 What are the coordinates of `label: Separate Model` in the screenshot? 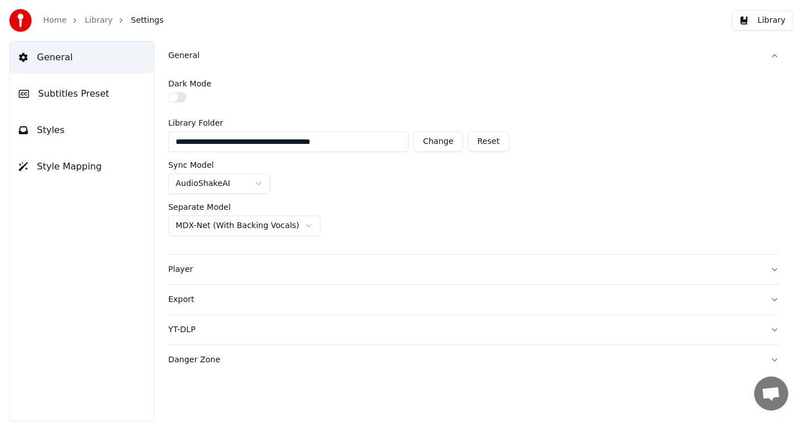 It's located at (200, 207).